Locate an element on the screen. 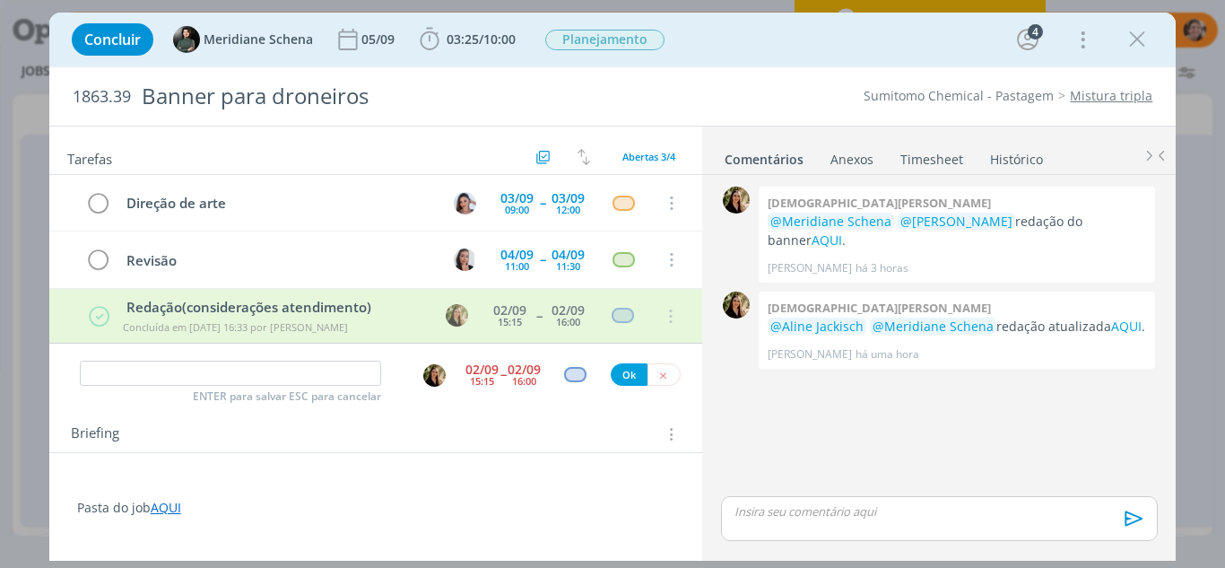  p: Pasta do job is located at coordinates (376, 508).